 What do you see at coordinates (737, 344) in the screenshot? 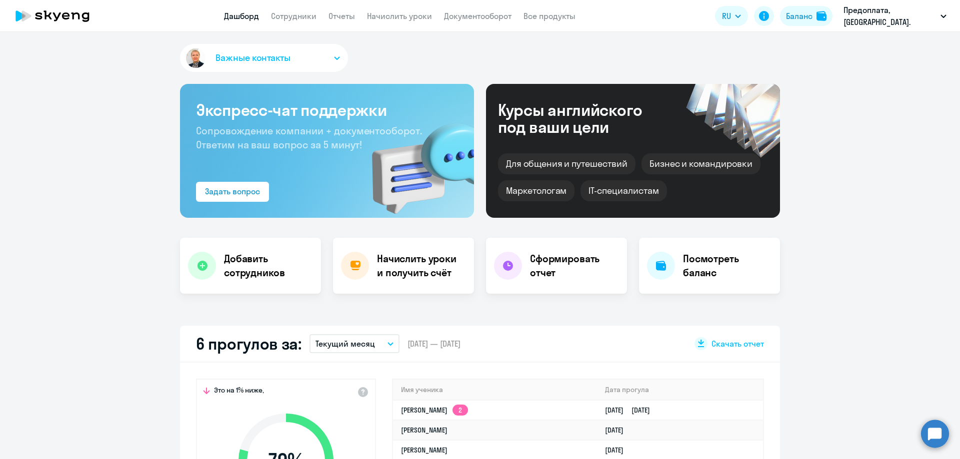
I see `span: Скачать отчет` at bounding box center [737, 344].